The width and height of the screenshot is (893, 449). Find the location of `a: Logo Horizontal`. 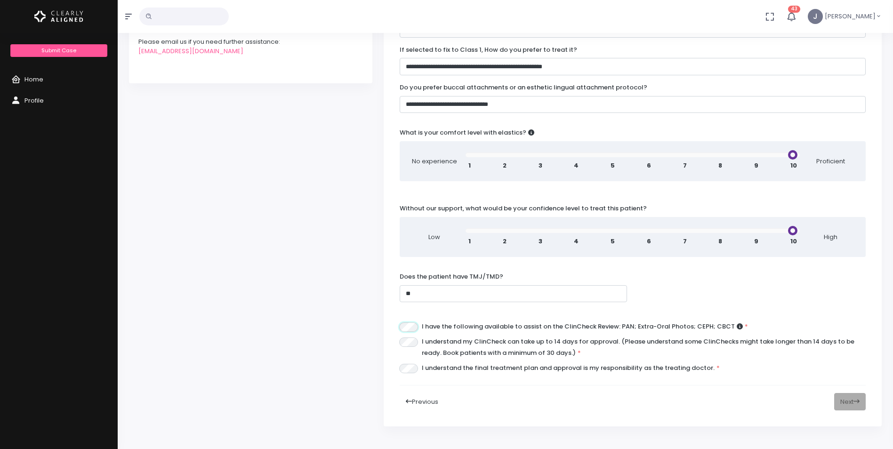

a: Logo Horizontal is located at coordinates (59, 16).